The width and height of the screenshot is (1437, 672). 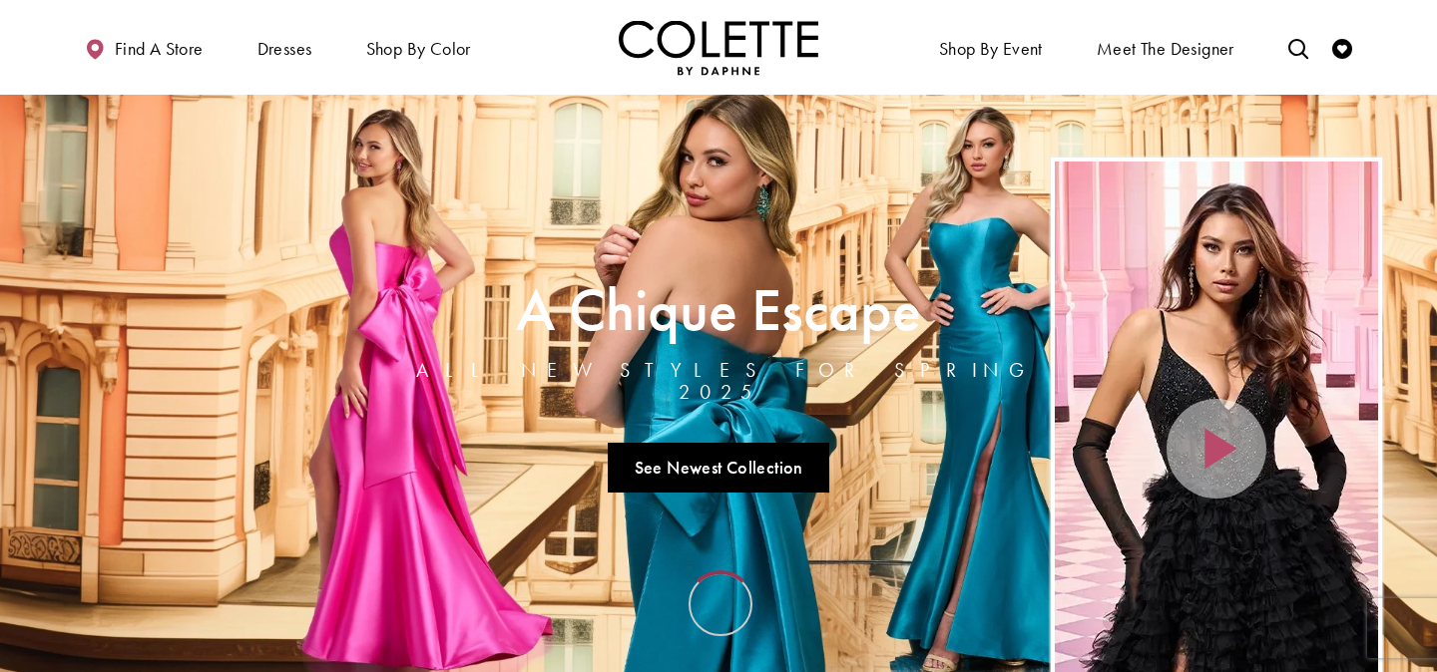 What do you see at coordinates (1298, 47) in the screenshot?
I see `a: Toggle search` at bounding box center [1298, 47].